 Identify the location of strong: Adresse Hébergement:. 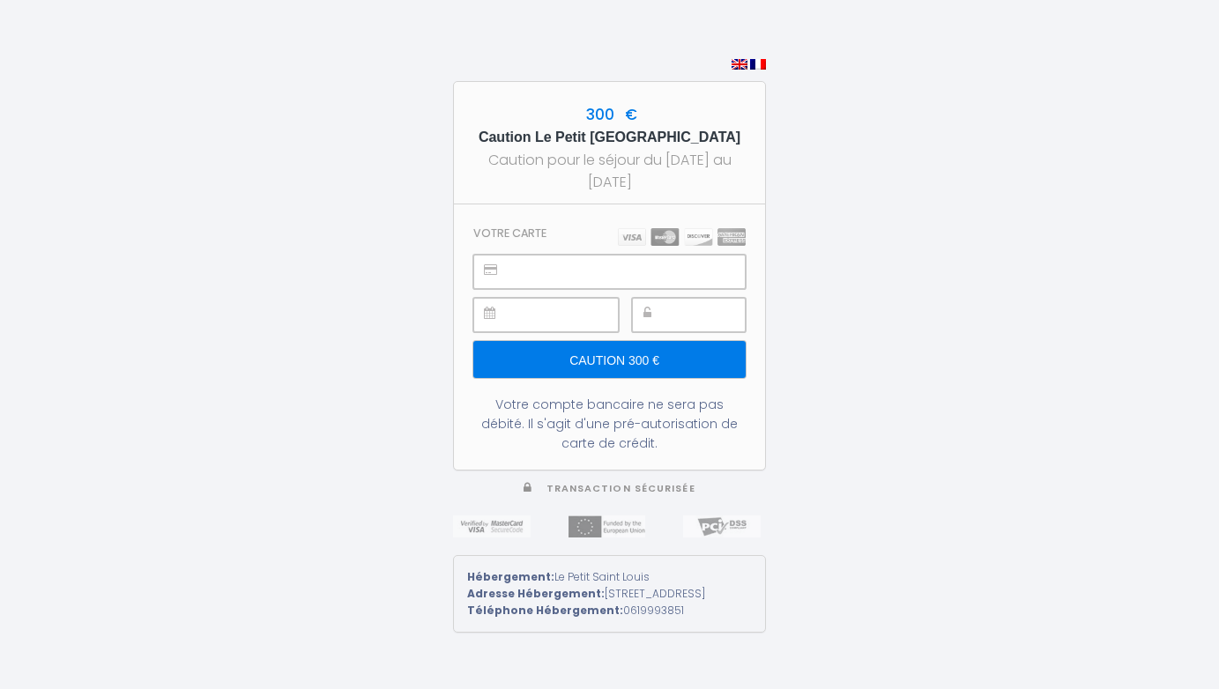
(536, 593).